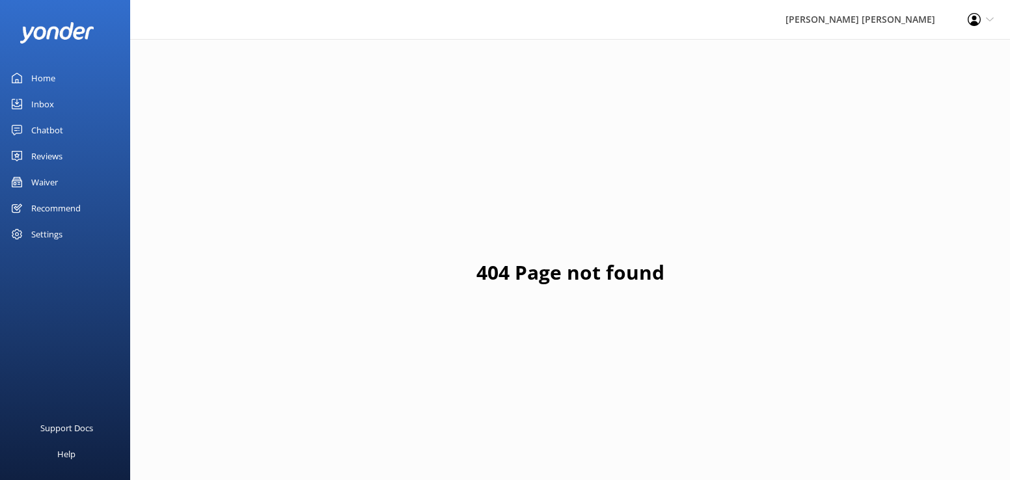 This screenshot has width=1010, height=480. Describe the element at coordinates (44, 182) in the screenshot. I see `div: Waiver` at that location.